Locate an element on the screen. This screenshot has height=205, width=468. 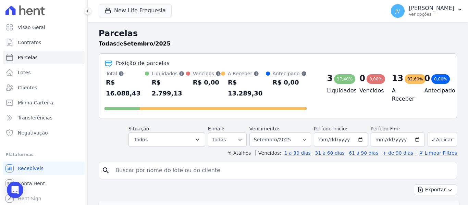
div: 3 is located at coordinates (330, 78).